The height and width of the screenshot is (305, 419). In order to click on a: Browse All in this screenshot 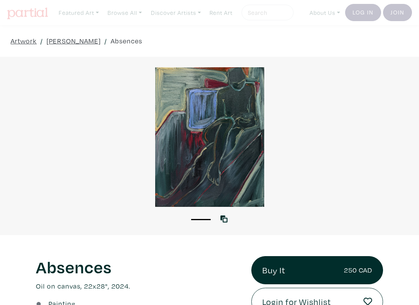, I will do `click(125, 12)`.